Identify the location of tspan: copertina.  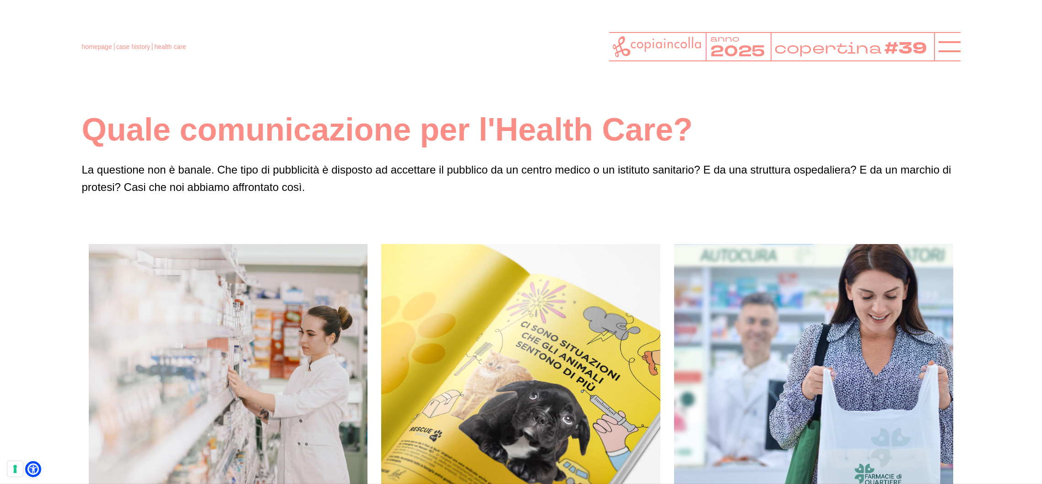
(829, 48).